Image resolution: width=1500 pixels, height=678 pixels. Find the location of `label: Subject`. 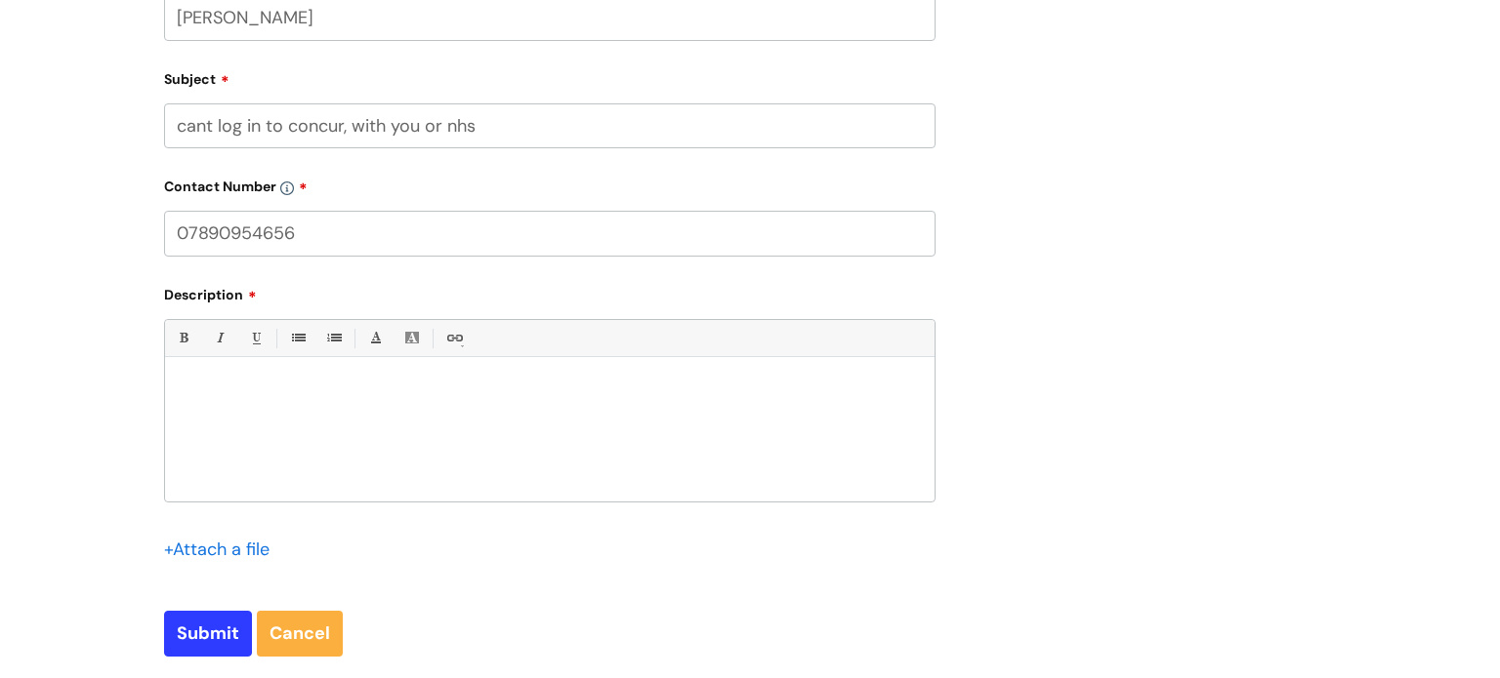

label: Subject is located at coordinates (550, 76).